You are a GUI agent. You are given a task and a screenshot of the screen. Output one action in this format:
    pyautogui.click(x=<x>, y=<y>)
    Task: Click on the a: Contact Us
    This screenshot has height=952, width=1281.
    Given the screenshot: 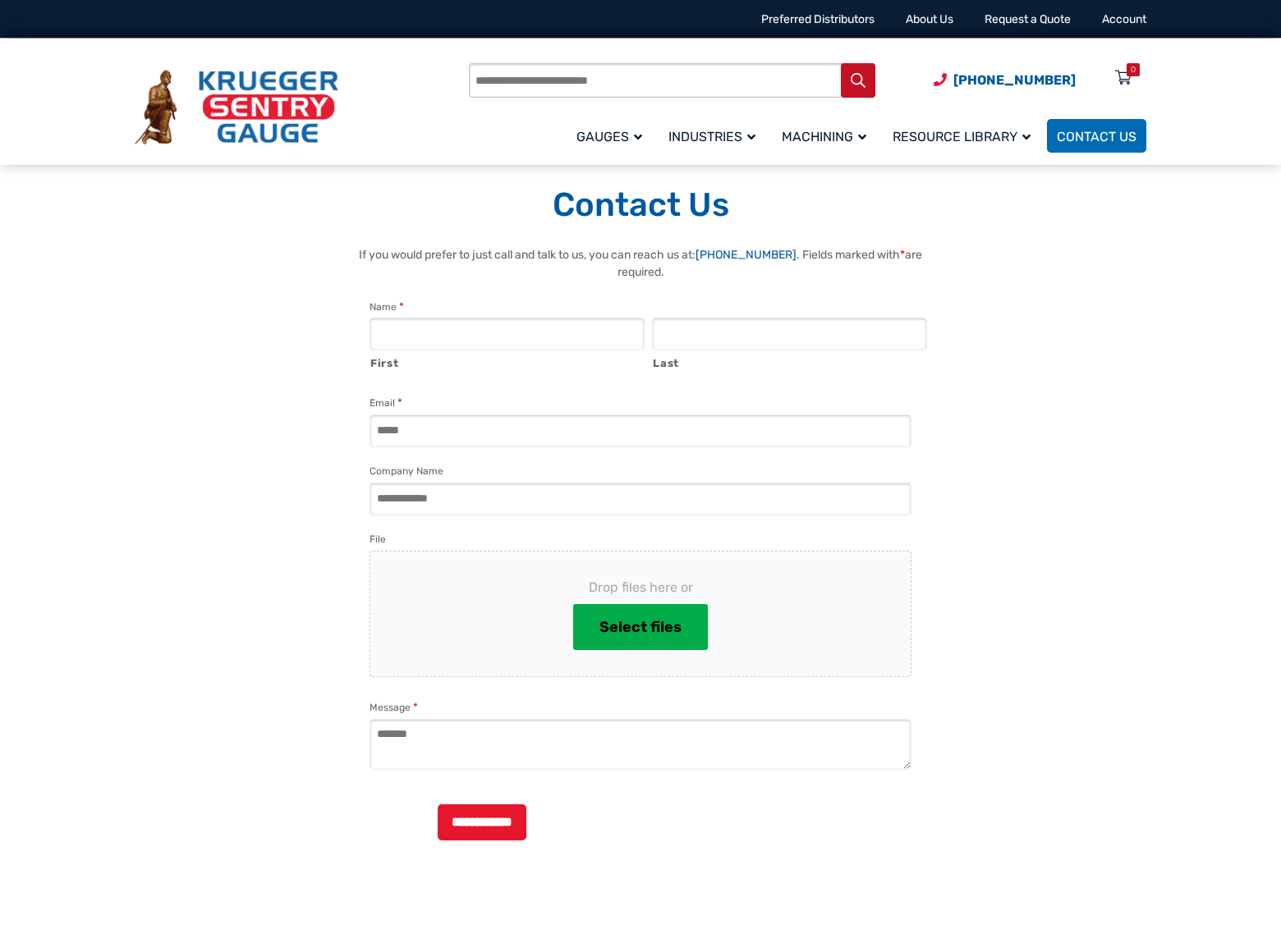 What is the action you would take?
    pyautogui.click(x=1096, y=135)
    